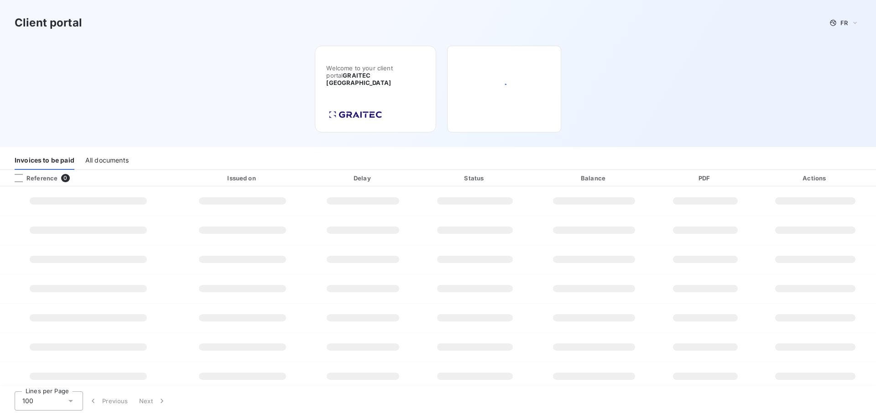 Image resolution: width=876 pixels, height=416 pixels. I want to click on span: FR, so click(844, 23).